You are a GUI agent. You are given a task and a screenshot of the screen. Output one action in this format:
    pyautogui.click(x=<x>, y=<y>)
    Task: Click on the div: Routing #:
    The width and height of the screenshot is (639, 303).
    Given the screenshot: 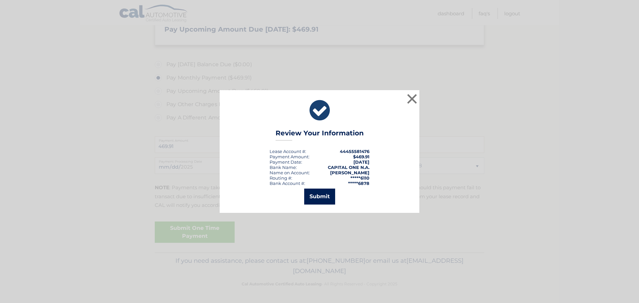 What is the action you would take?
    pyautogui.click(x=281, y=178)
    